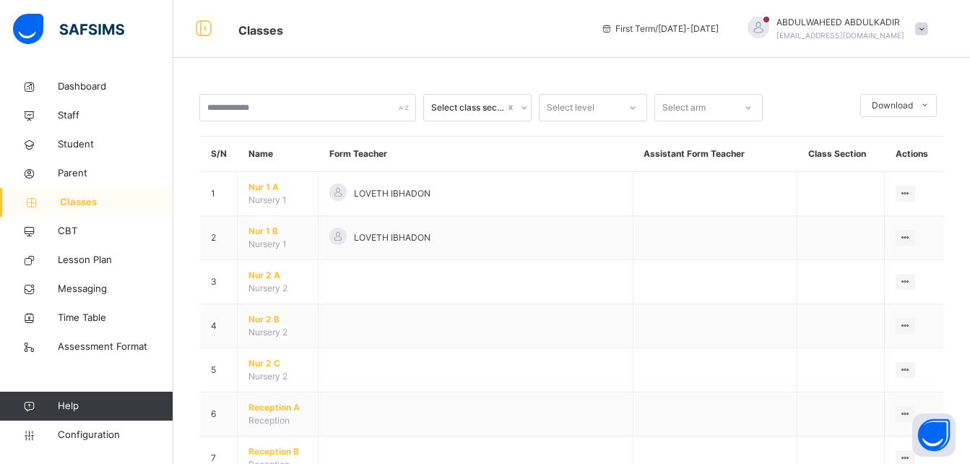 This screenshot has height=464, width=970. What do you see at coordinates (116, 231) in the screenshot?
I see `span: CBT` at bounding box center [116, 231].